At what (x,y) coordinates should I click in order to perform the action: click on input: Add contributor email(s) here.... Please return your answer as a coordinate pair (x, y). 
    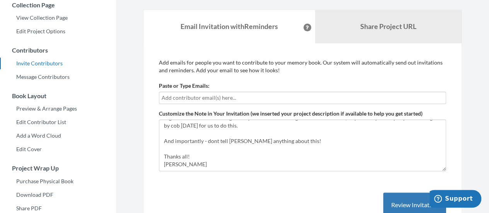
    Looking at the image, I should click on (302, 98).